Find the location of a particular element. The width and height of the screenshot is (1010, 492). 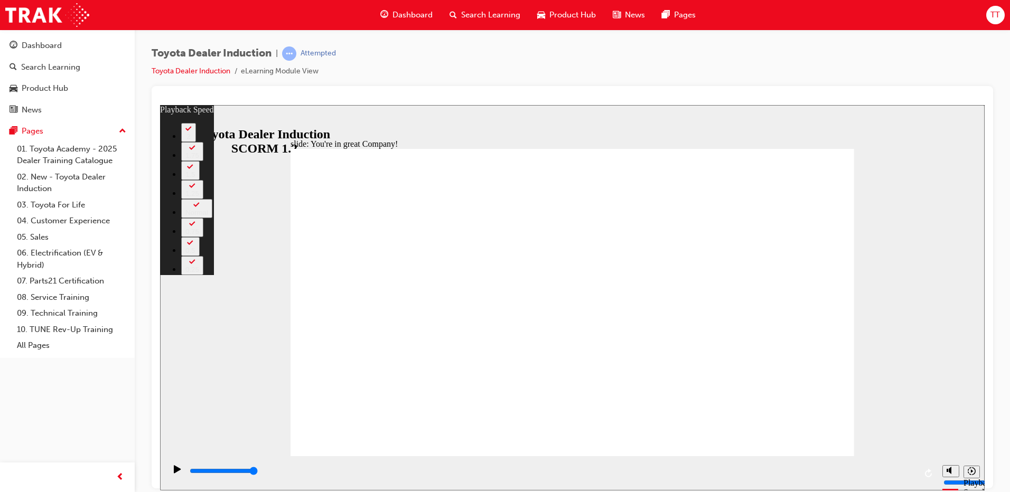

span: prev-icon is located at coordinates (120, 478).